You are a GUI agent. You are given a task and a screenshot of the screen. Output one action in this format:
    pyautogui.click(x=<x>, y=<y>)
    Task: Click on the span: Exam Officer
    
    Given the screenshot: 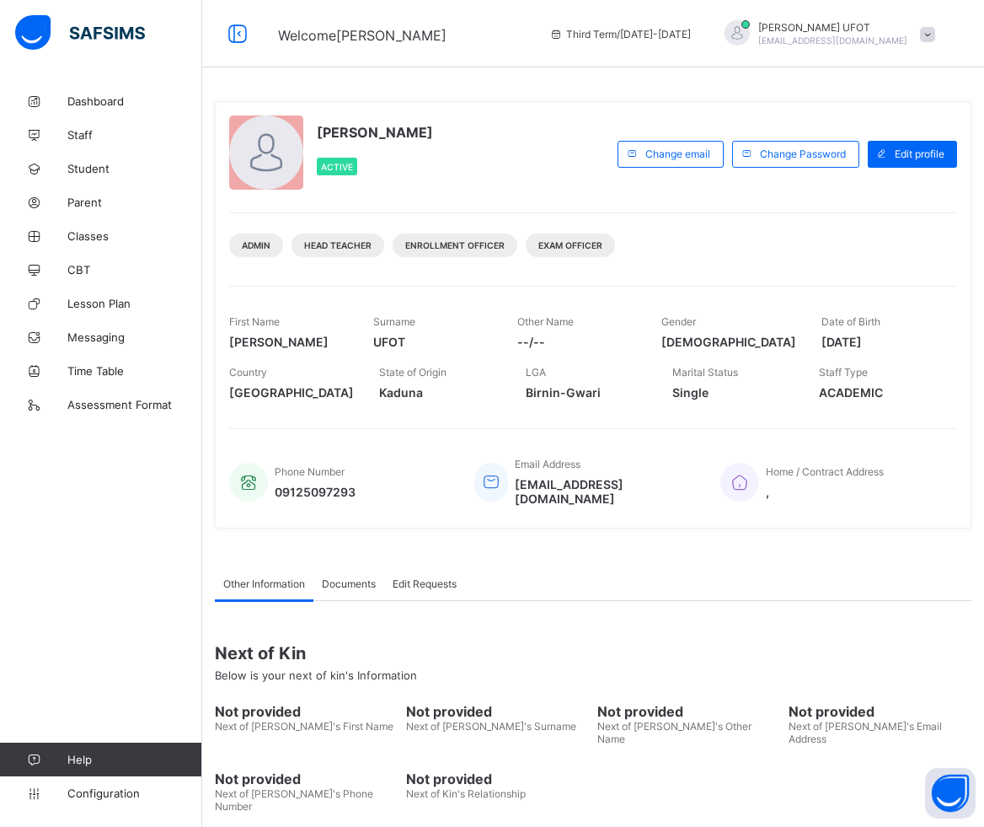 What is the action you would take?
    pyautogui.click(x=570, y=245)
    